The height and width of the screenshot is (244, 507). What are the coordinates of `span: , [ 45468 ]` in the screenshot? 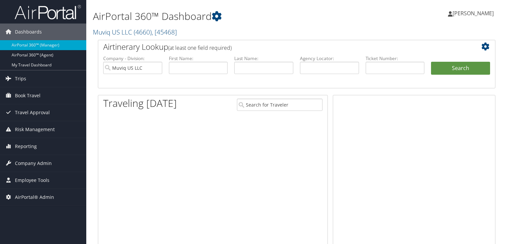 It's located at (164, 32).